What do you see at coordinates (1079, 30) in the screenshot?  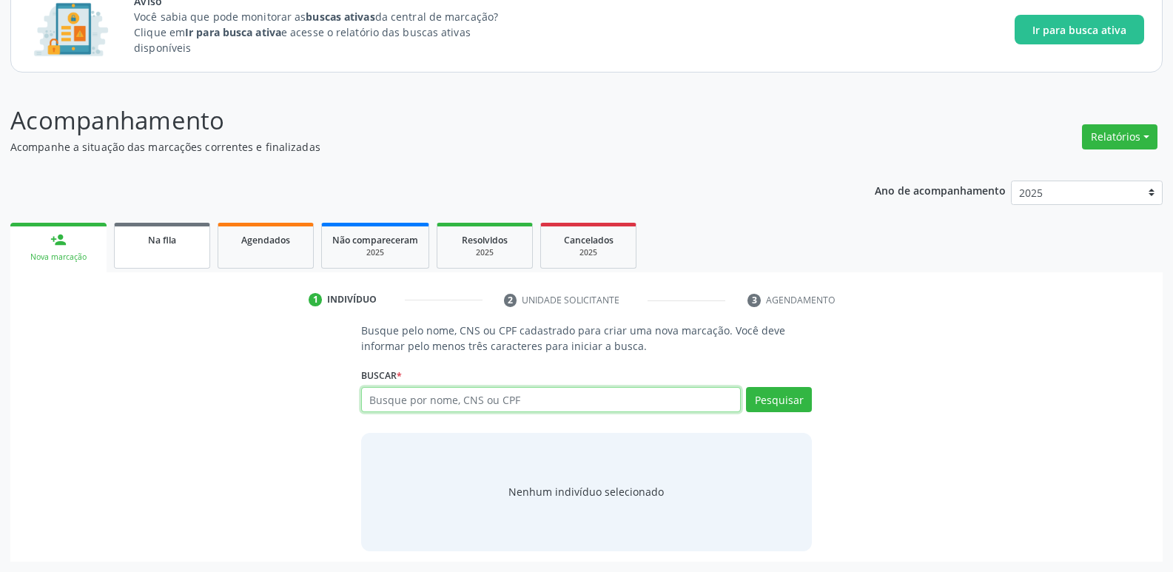 I see `button: Ir para busca ativa` at bounding box center [1079, 30].